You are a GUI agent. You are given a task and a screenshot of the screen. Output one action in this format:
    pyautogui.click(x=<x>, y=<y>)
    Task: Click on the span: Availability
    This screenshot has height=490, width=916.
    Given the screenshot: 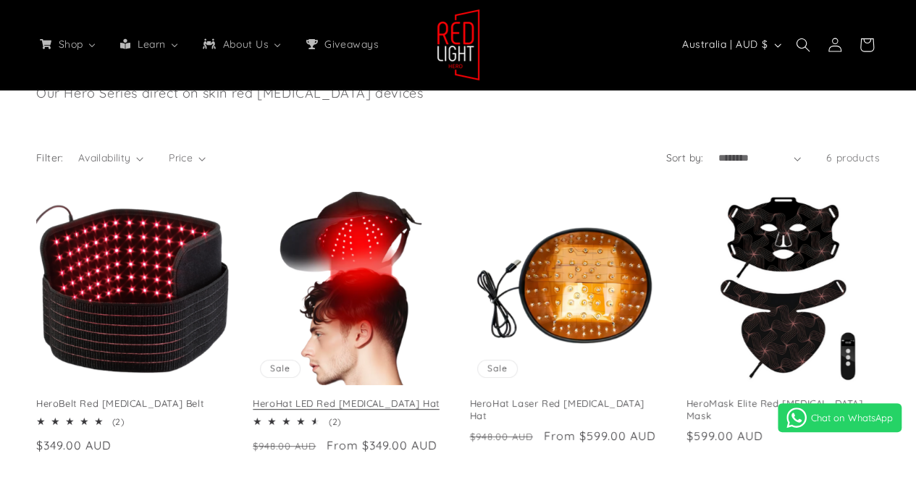 What is the action you would take?
    pyautogui.click(x=104, y=158)
    